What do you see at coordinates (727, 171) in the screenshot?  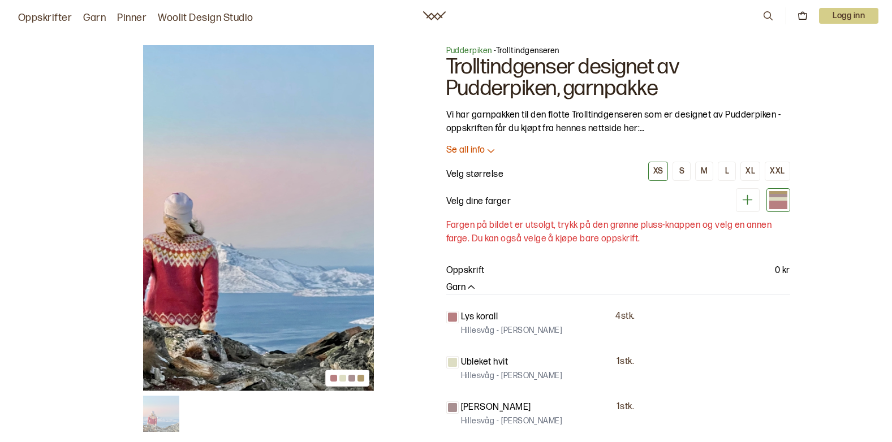 I see `div: L` at bounding box center [727, 171].